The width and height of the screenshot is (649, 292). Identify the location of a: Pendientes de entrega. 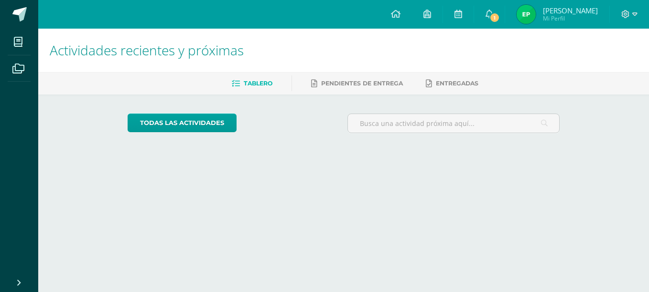
(357, 84).